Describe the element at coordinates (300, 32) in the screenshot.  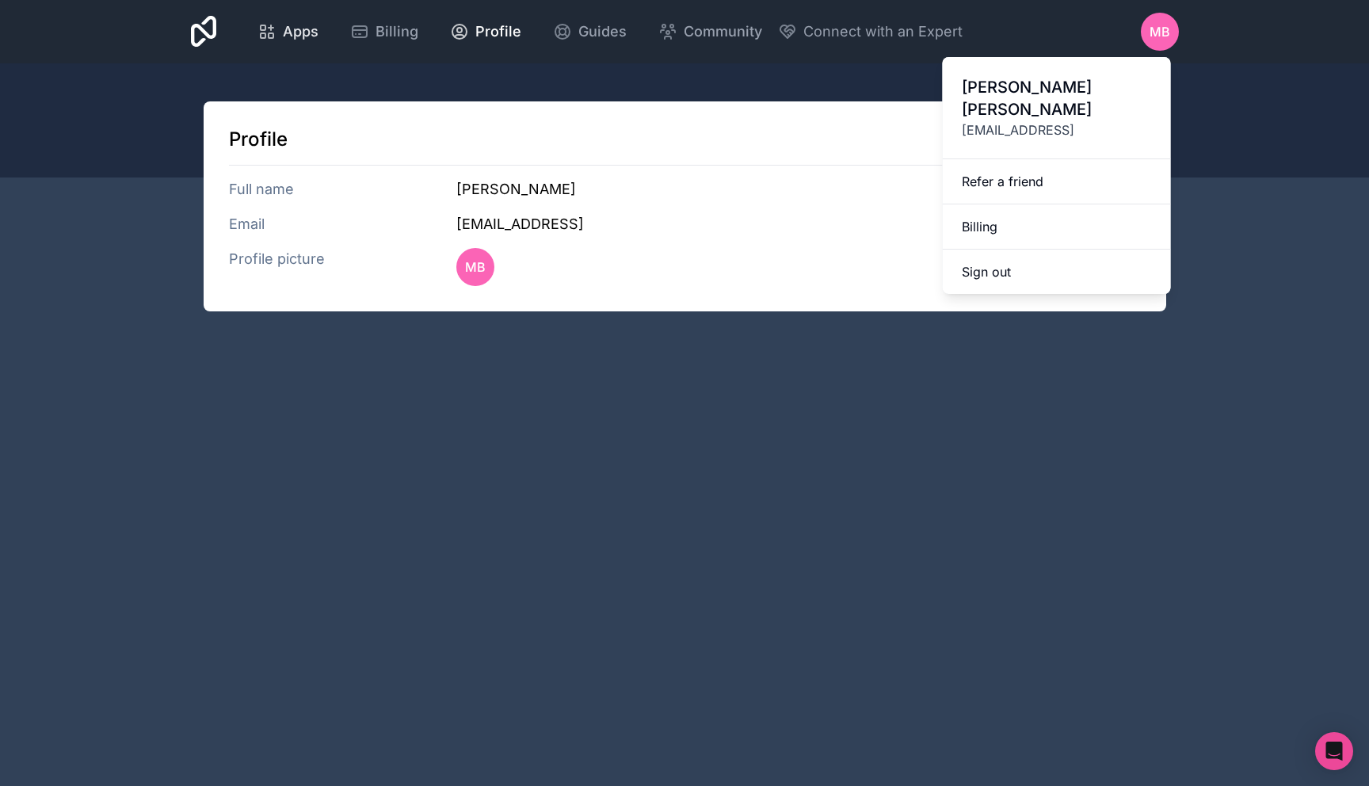
I see `span: Apps` at that location.